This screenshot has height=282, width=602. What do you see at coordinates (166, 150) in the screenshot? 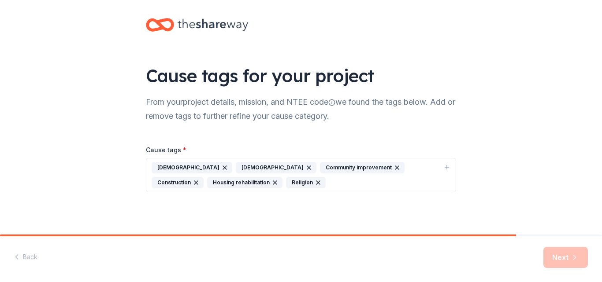
I see `label: Cause tags` at bounding box center [166, 150].